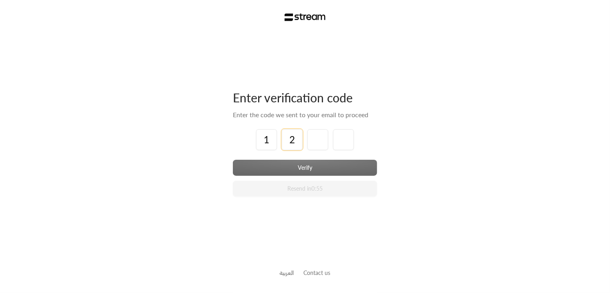 The height and width of the screenshot is (293, 610). I want to click on div: Enter verification code, so click(305, 97).